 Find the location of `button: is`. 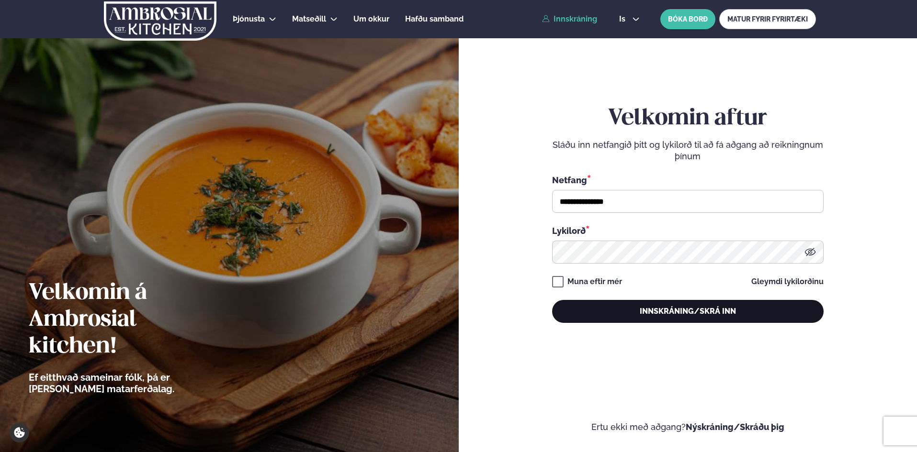

button: is is located at coordinates (629, 19).